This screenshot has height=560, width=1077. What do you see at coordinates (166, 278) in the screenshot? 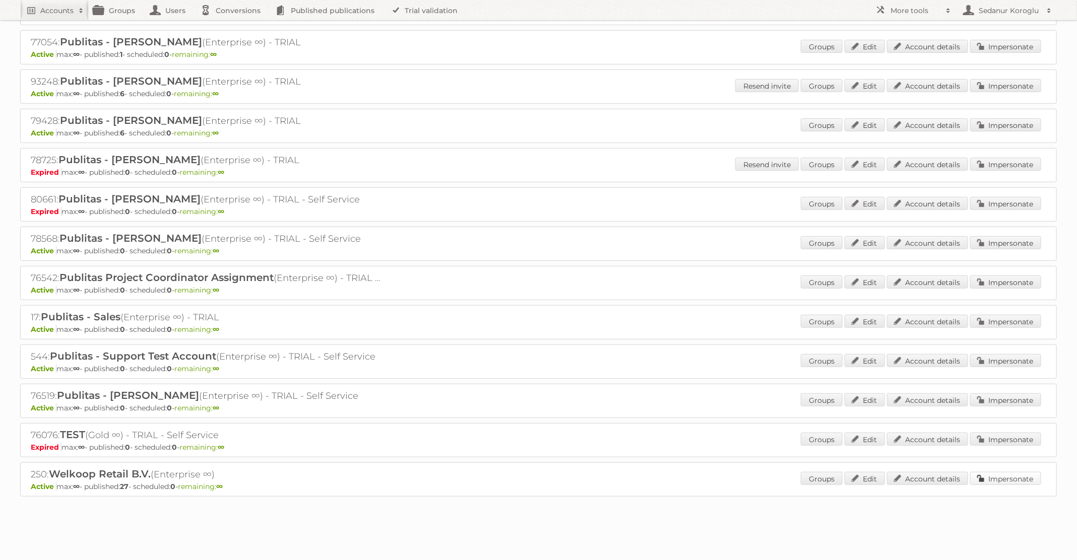
I see `span: Publitas Project Coordinator Assignment` at bounding box center [166, 278].